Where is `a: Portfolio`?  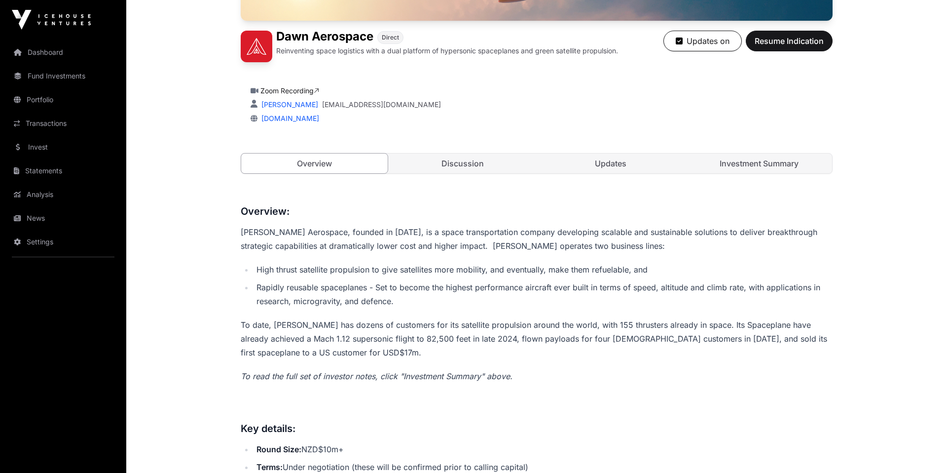
a: Portfolio is located at coordinates (63, 100).